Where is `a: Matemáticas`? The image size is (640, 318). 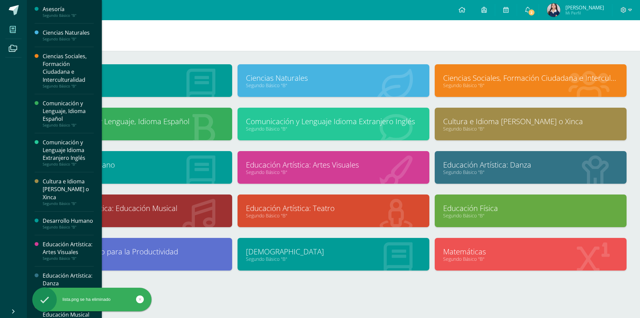
a: Matemáticas is located at coordinates (531, 251).